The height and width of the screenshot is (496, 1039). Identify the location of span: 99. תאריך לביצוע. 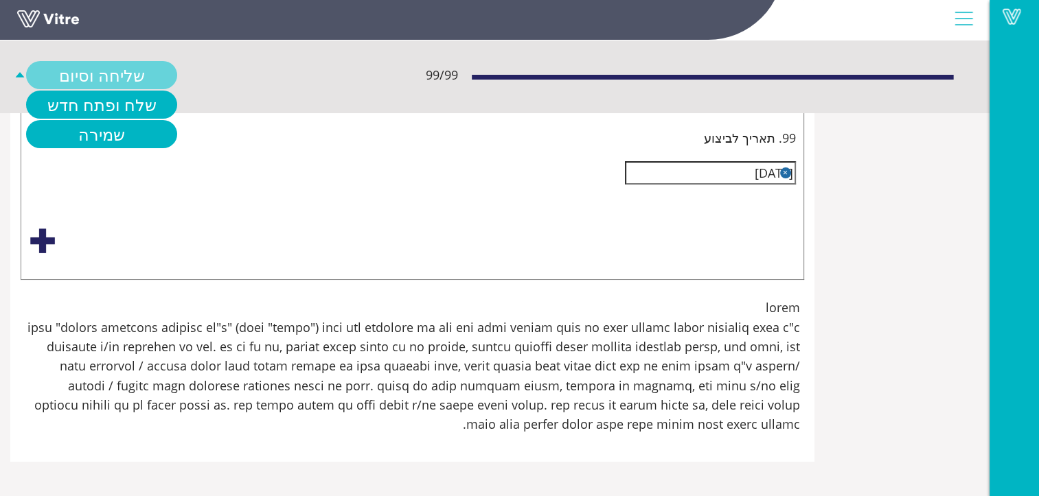
(750, 138).